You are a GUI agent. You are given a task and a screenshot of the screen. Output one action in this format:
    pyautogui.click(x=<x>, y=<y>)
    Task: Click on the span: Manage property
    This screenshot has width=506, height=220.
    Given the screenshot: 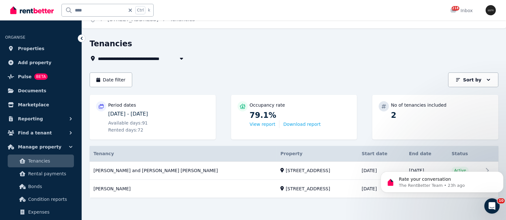 What is the action you would take?
    pyautogui.click(x=40, y=147)
    